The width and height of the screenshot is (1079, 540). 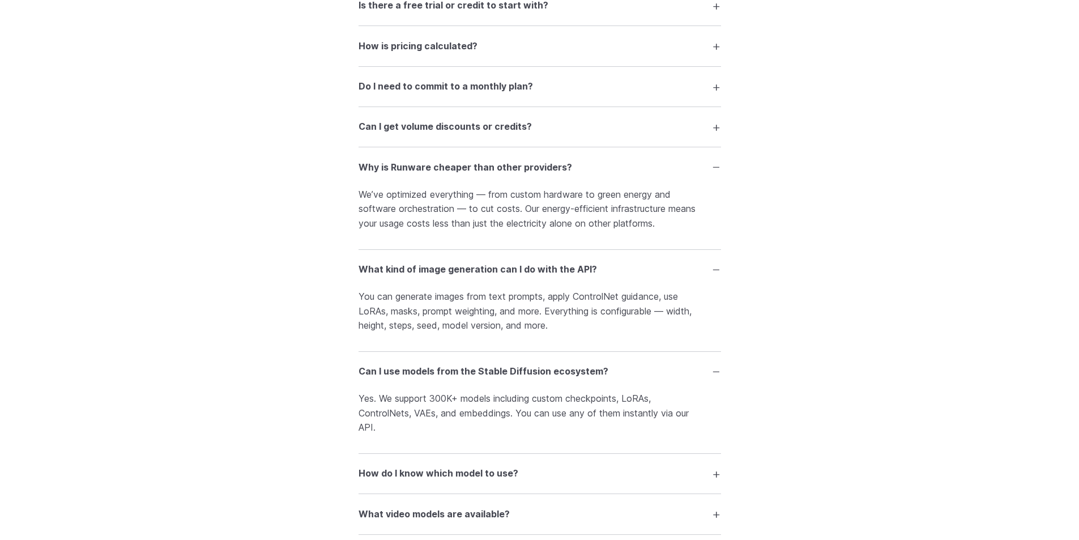 What do you see at coordinates (540, 474) in the screenshot?
I see `summary: How do I know which model to use?` at bounding box center [540, 474].